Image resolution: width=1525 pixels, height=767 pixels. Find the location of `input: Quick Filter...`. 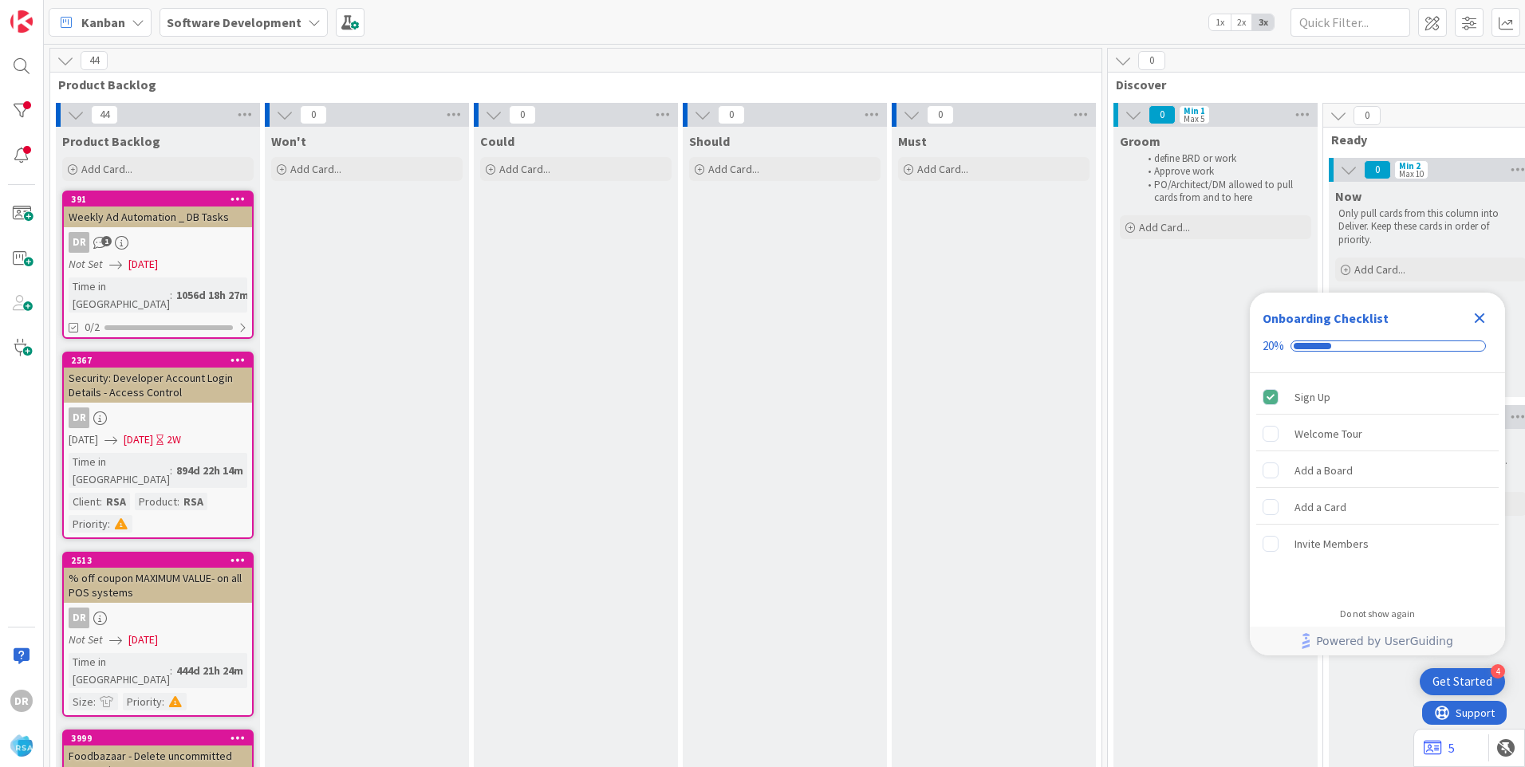

input: Quick Filter... is located at coordinates (1350, 22).